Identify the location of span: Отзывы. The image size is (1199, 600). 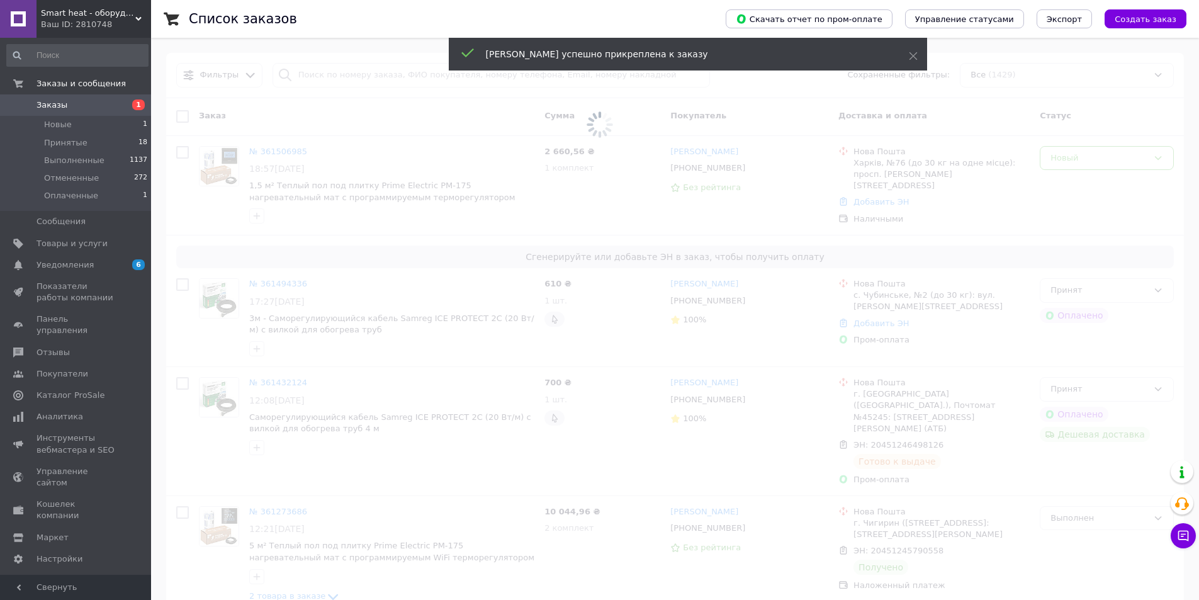
(53, 352).